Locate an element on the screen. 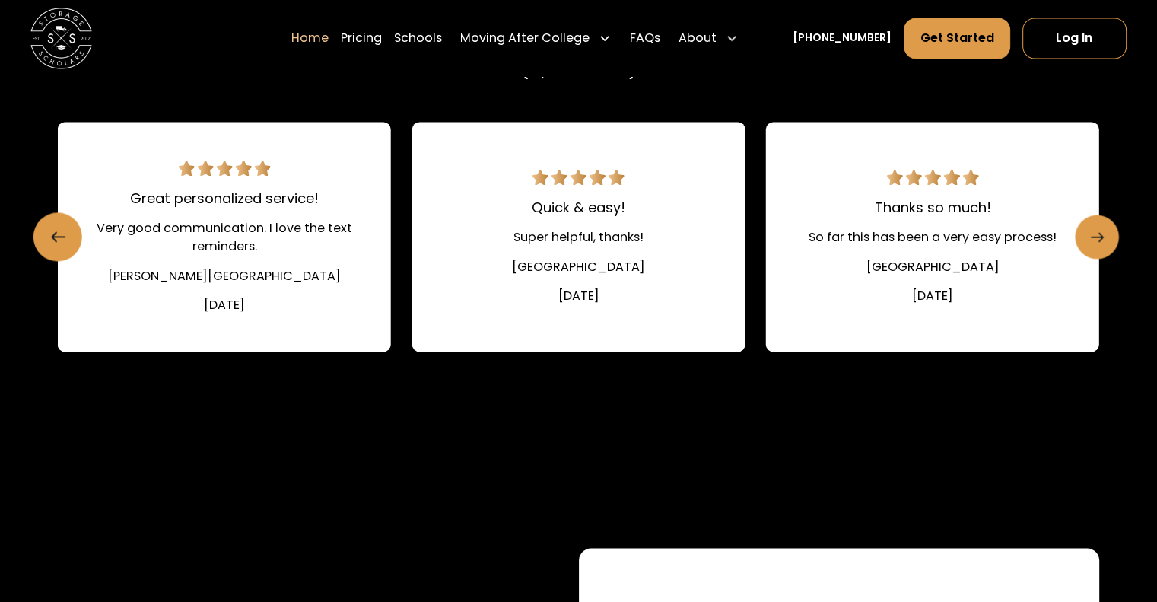 This screenshot has height=602, width=1157. a: Next slide is located at coordinates (1097, 237).